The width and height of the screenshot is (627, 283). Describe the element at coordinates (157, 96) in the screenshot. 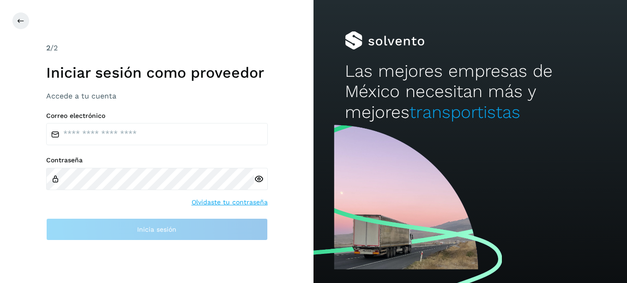

I see `h3: Accede a tu cuenta` at that location.